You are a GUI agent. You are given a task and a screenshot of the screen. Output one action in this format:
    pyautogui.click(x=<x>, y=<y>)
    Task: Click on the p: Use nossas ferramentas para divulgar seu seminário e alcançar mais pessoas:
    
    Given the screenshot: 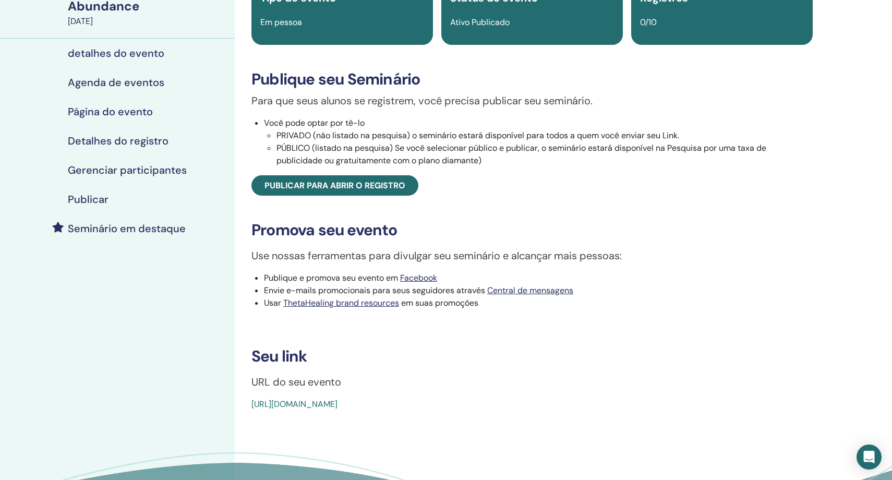 What is the action you would take?
    pyautogui.click(x=532, y=255)
    